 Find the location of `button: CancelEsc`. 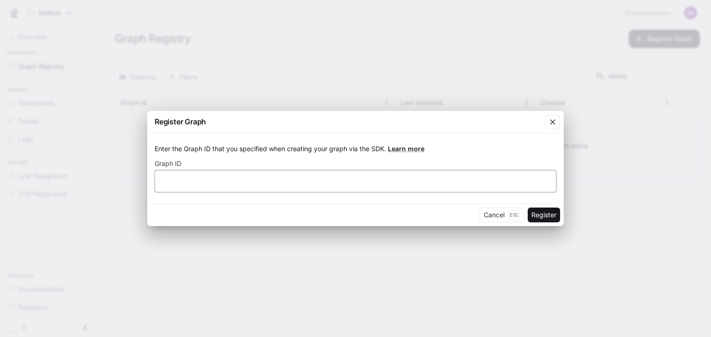

button: CancelEsc is located at coordinates (502, 215).